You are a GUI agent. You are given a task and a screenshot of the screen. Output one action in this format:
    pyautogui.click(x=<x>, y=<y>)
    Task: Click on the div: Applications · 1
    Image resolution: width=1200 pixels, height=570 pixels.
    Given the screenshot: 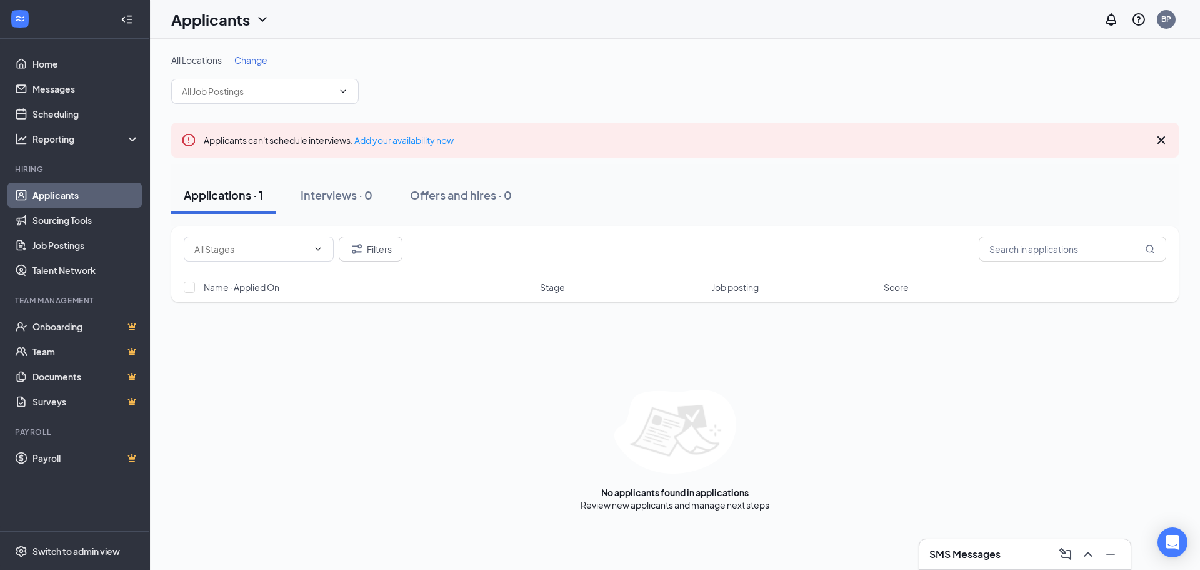 What is the action you would take?
    pyautogui.click(x=223, y=194)
    